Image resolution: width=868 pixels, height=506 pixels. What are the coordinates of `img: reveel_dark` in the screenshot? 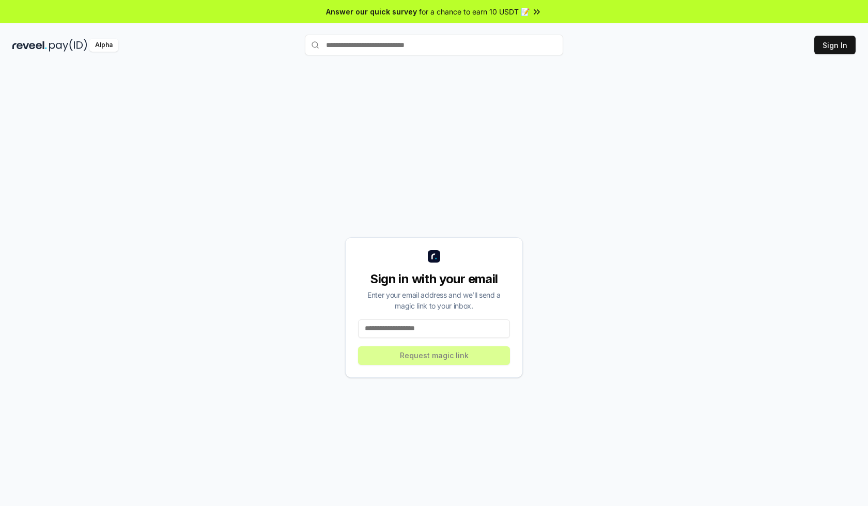 It's located at (29, 45).